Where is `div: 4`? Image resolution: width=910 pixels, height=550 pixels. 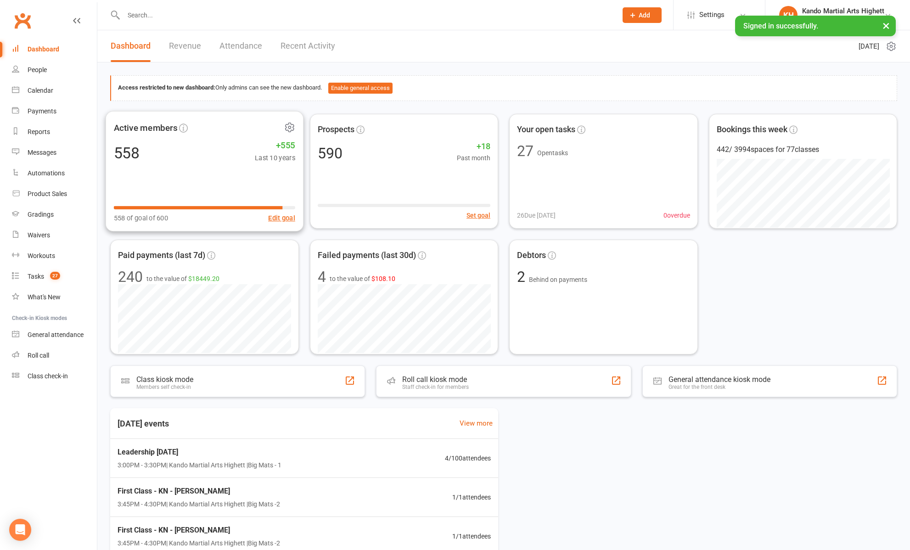 div: 4 is located at coordinates (322, 277).